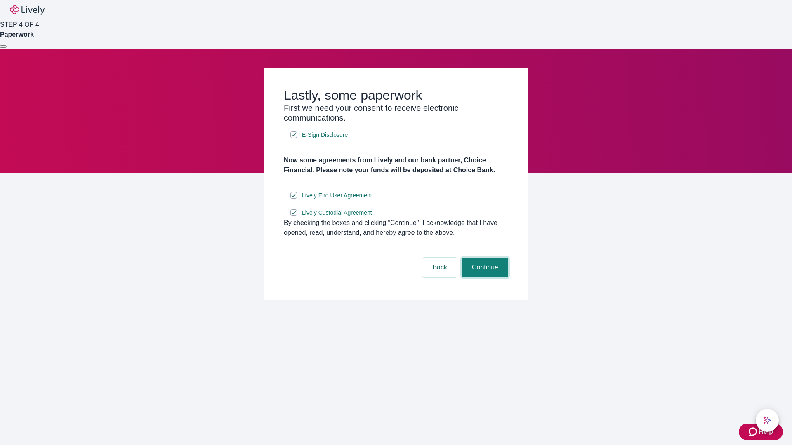 This screenshot has height=445, width=792. What do you see at coordinates (337, 213) in the screenshot?
I see `span: Lively Custodial Agreement` at bounding box center [337, 213].